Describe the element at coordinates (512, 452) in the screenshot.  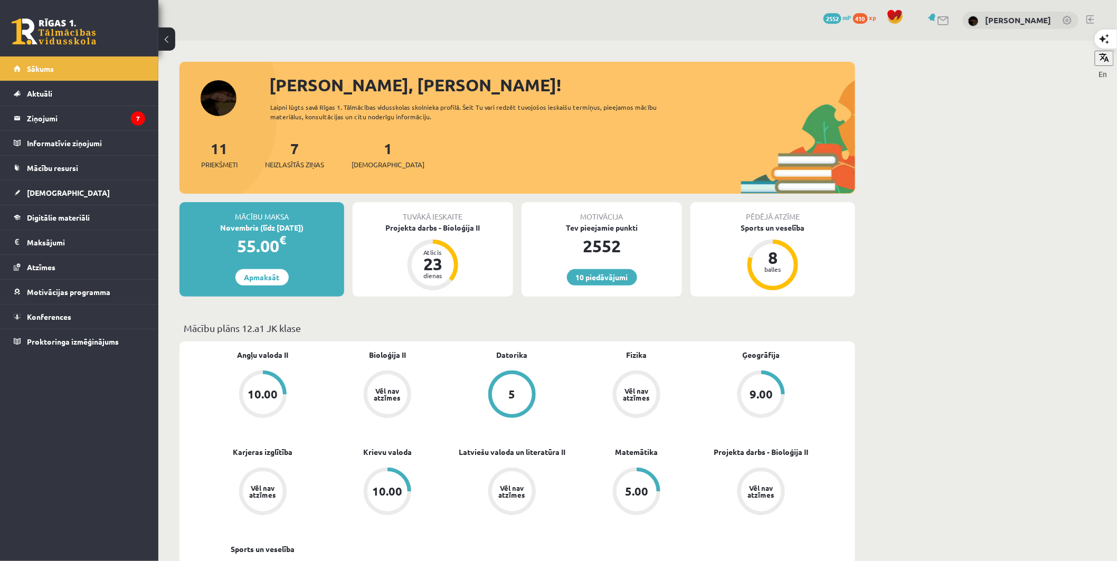
I see `a: Latviešu valoda un literatūra II` at that location.